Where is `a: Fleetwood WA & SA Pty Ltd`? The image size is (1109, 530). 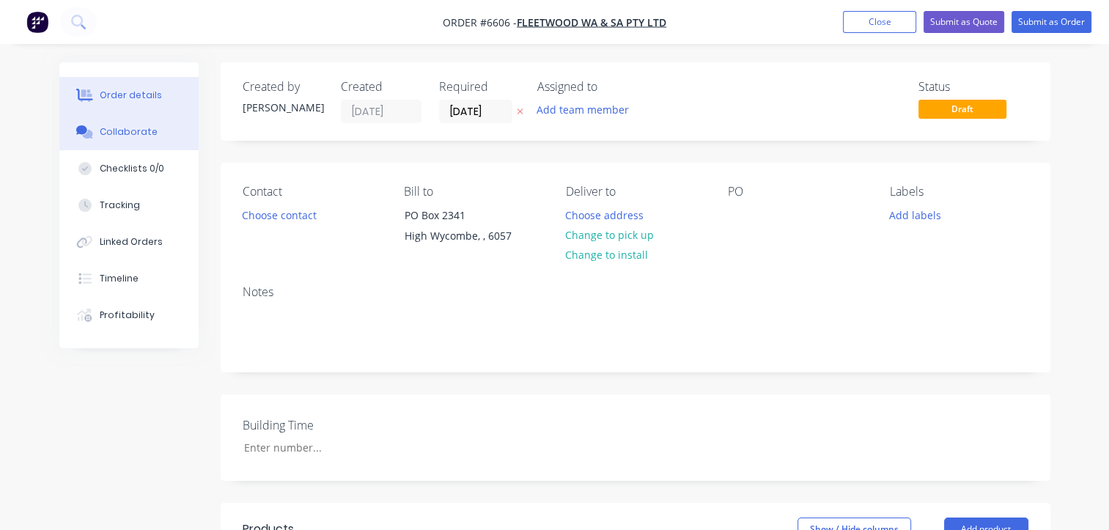 a: Fleetwood WA & SA Pty Ltd is located at coordinates (592, 22).